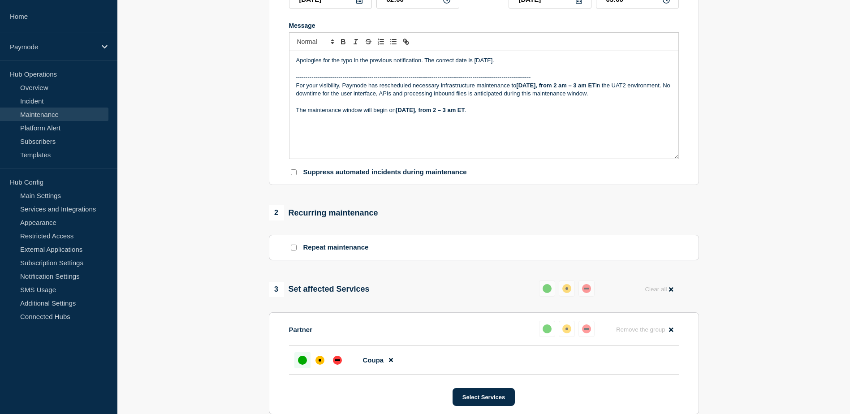 This screenshot has width=850, height=414. What do you see at coordinates (293, 172) in the screenshot?
I see `input: Suppress automated incidents during maintenance` at bounding box center [293, 172].